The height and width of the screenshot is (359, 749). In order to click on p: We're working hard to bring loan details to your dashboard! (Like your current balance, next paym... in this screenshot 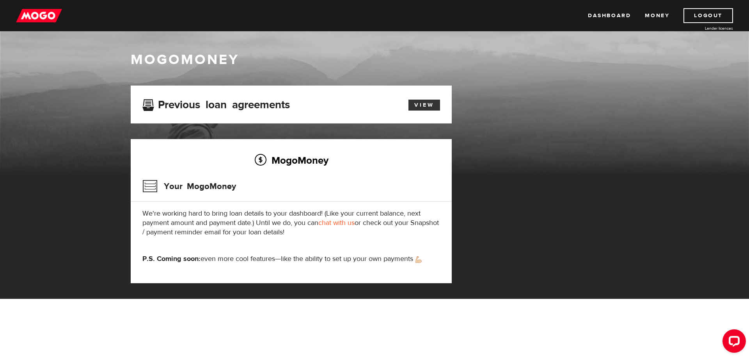, I will do `click(291, 223)`.